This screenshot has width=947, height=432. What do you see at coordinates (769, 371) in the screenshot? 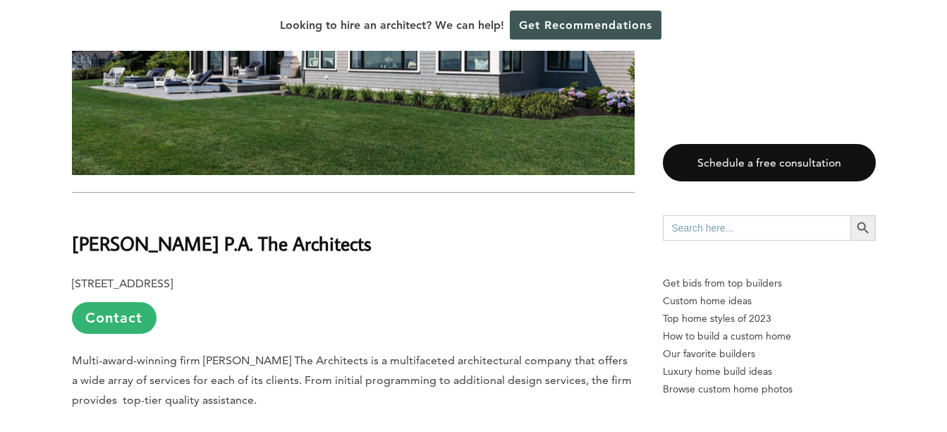
I see `p: Luxury home build ideas` at bounding box center [769, 371].